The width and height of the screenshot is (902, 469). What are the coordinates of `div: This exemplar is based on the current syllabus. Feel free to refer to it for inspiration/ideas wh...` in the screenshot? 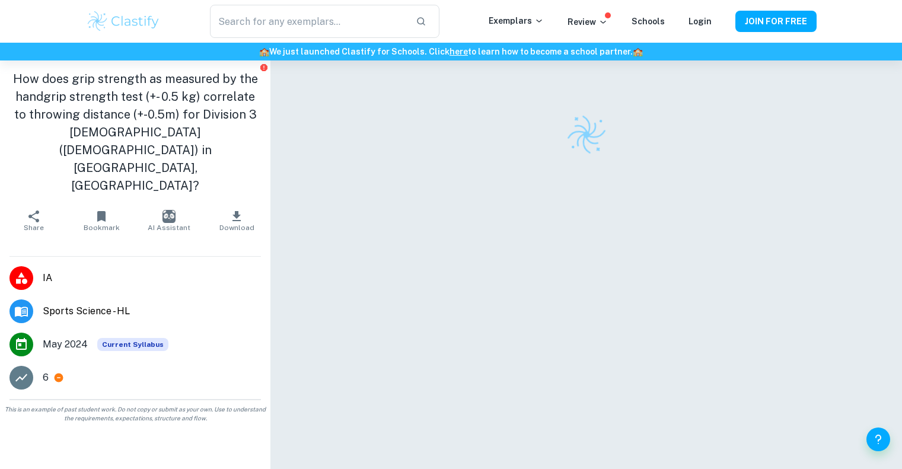 It's located at (133, 345).